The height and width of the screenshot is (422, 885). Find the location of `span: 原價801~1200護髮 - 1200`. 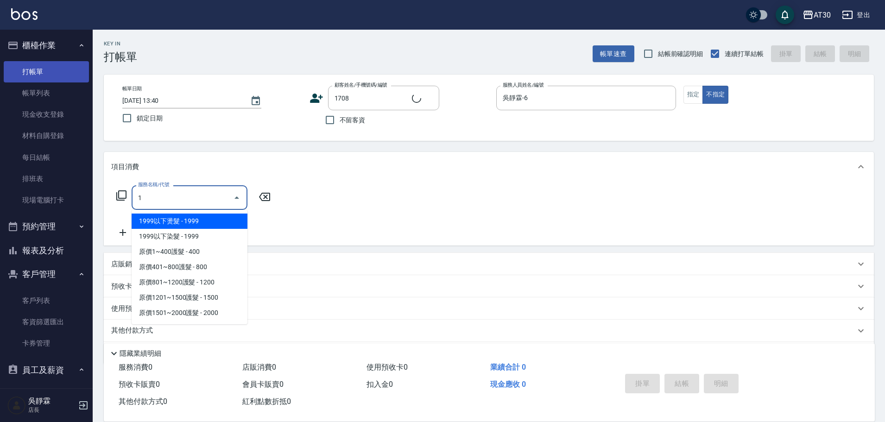

span: 原價801~1200護髮 - 1200 is located at coordinates (190, 282).